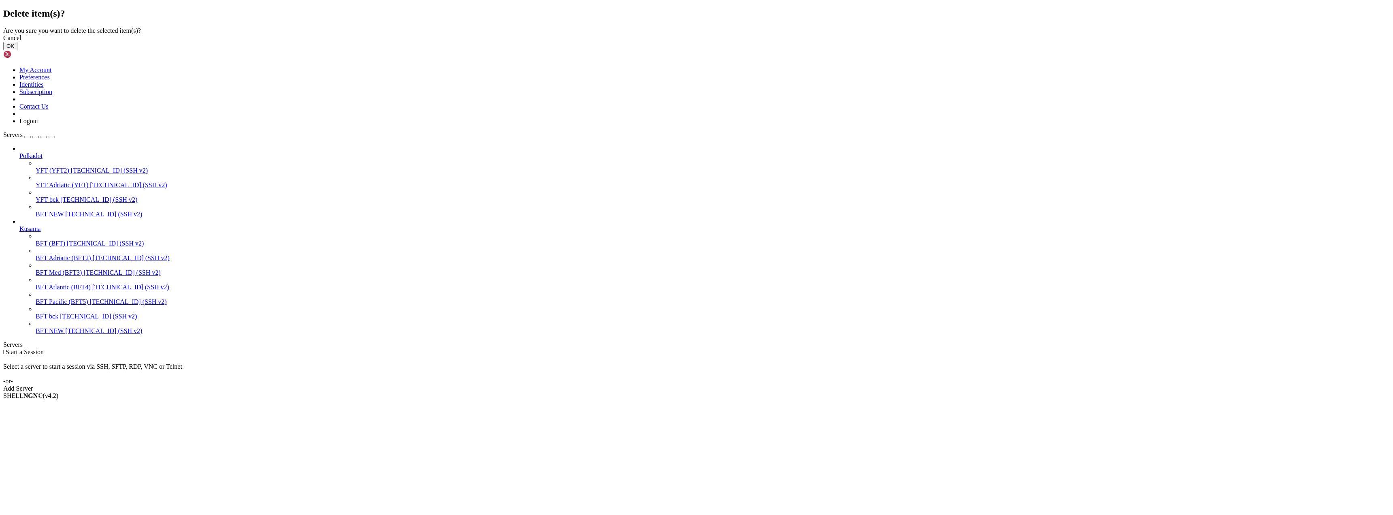  What do you see at coordinates (62, 301) in the screenshot?
I see `span: BFT Pacific (BFT5)` at bounding box center [62, 301].